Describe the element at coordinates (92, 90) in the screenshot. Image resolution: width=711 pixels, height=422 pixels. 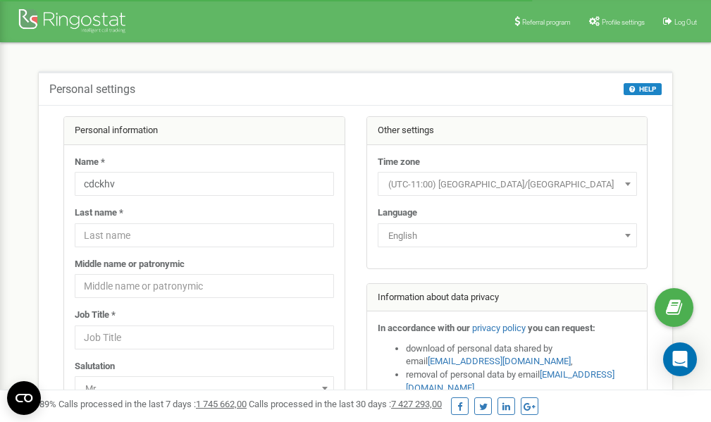
I see `h5: Personal settings` at that location.